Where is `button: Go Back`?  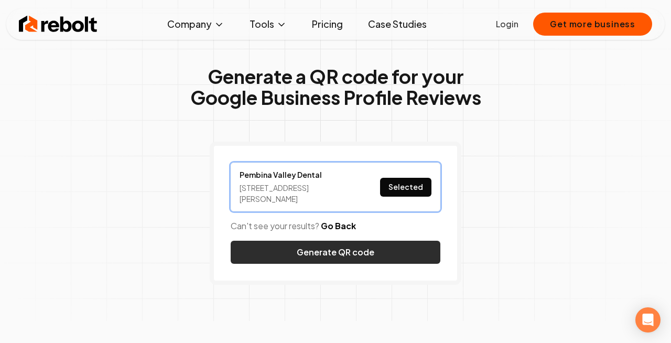
button: Go Back is located at coordinates (338, 226).